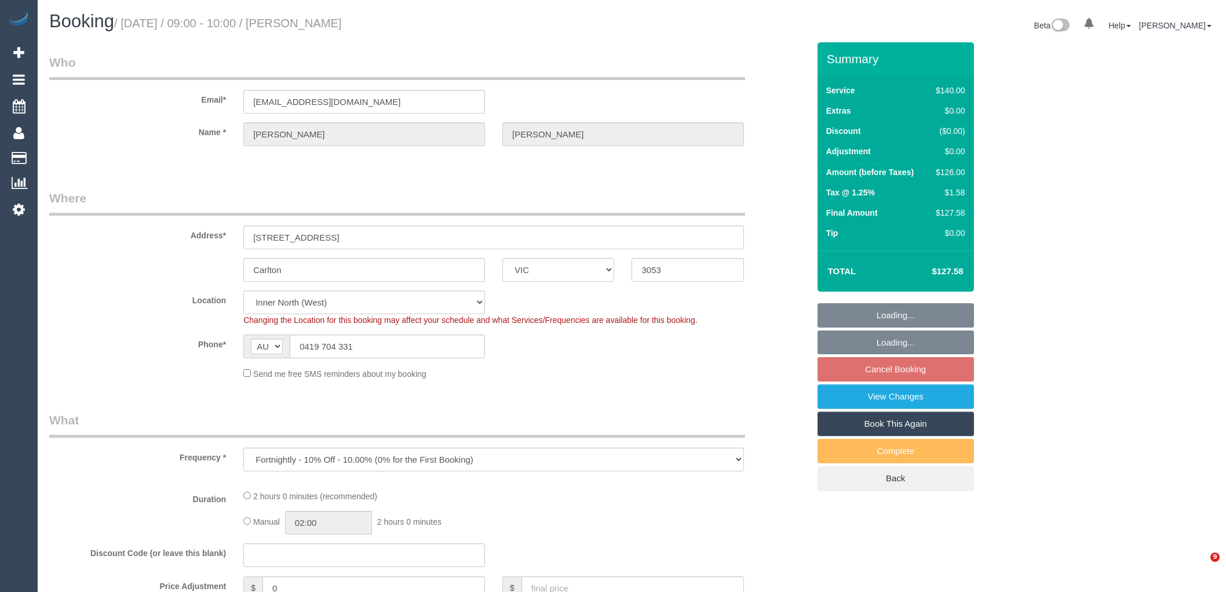  Describe the element at coordinates (364, 101) in the screenshot. I see `input: Email*` at that location.